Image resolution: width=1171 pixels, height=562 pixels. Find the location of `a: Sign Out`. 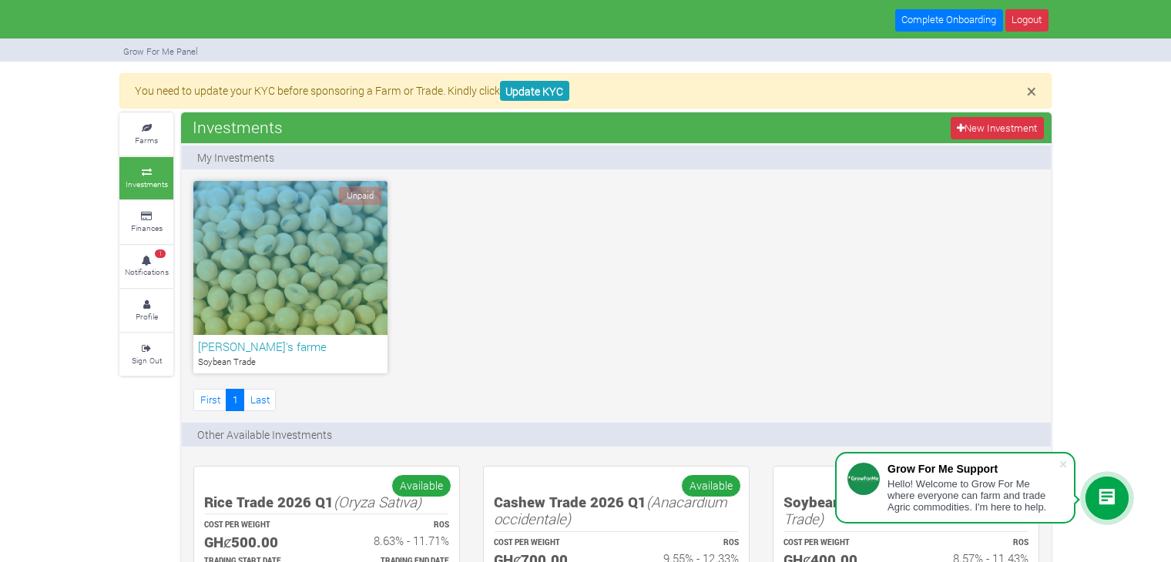

a: Sign Out is located at coordinates (146, 354).